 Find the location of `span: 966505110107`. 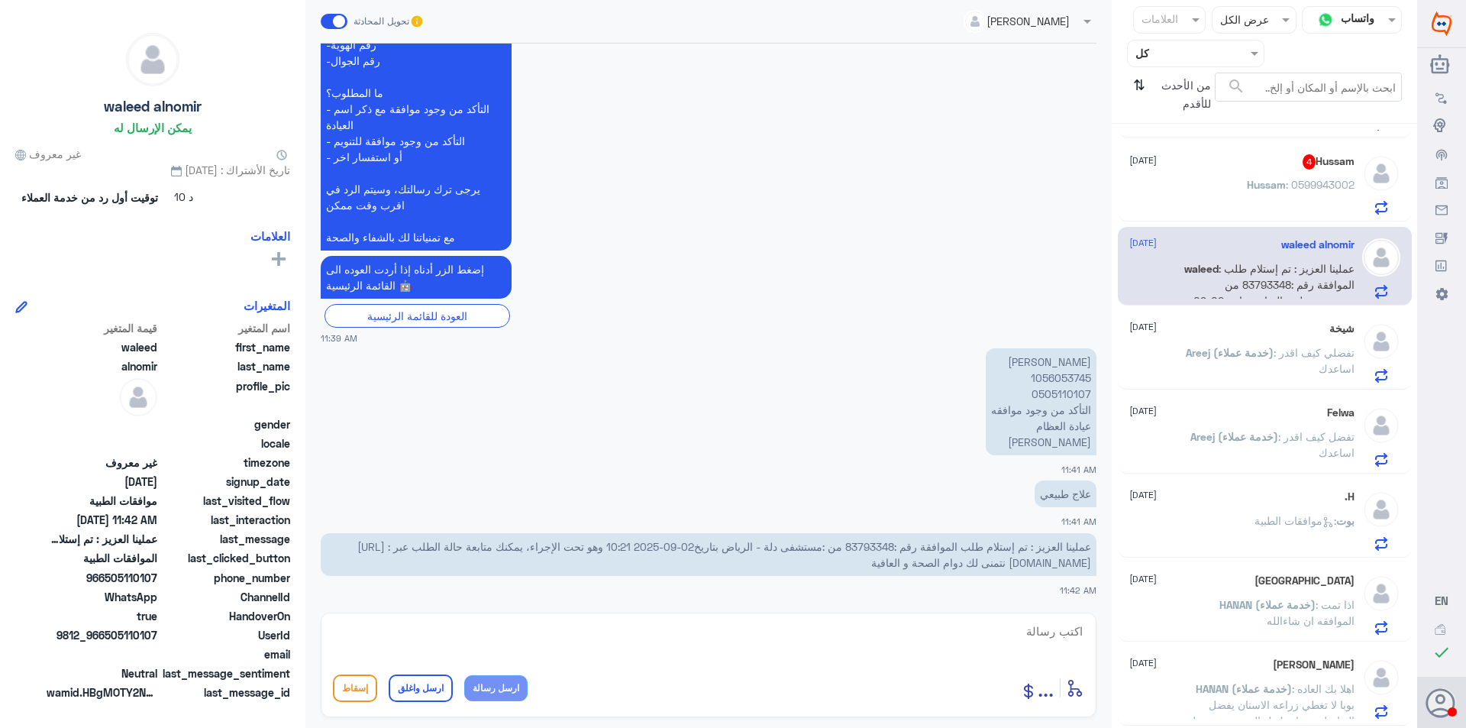

span: 966505110107 is located at coordinates (102, 577).